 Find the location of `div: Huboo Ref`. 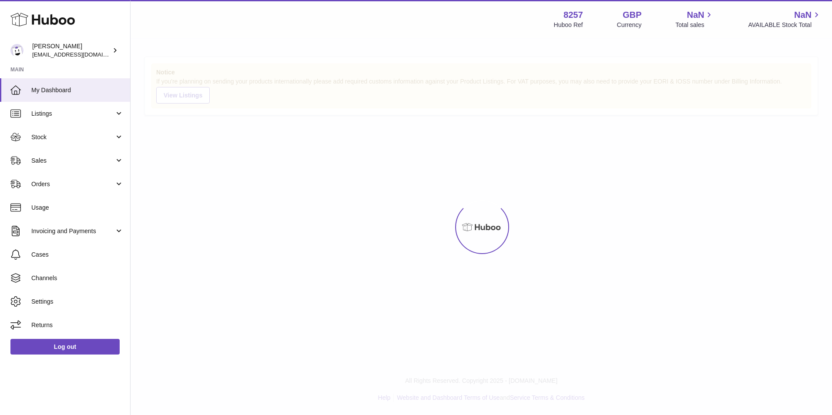

div: Huboo Ref is located at coordinates (569, 25).